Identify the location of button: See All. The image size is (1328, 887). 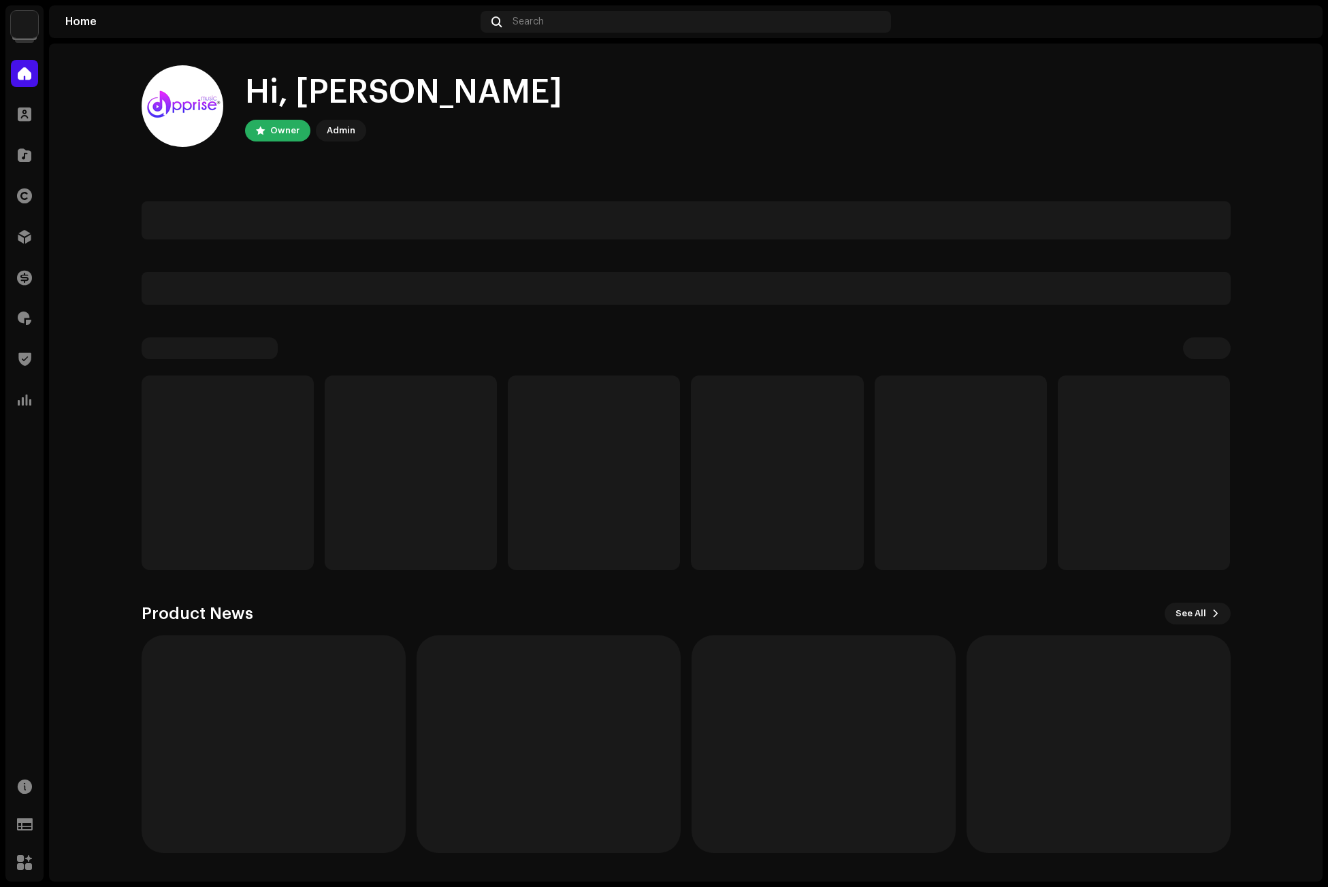
(1197, 614).